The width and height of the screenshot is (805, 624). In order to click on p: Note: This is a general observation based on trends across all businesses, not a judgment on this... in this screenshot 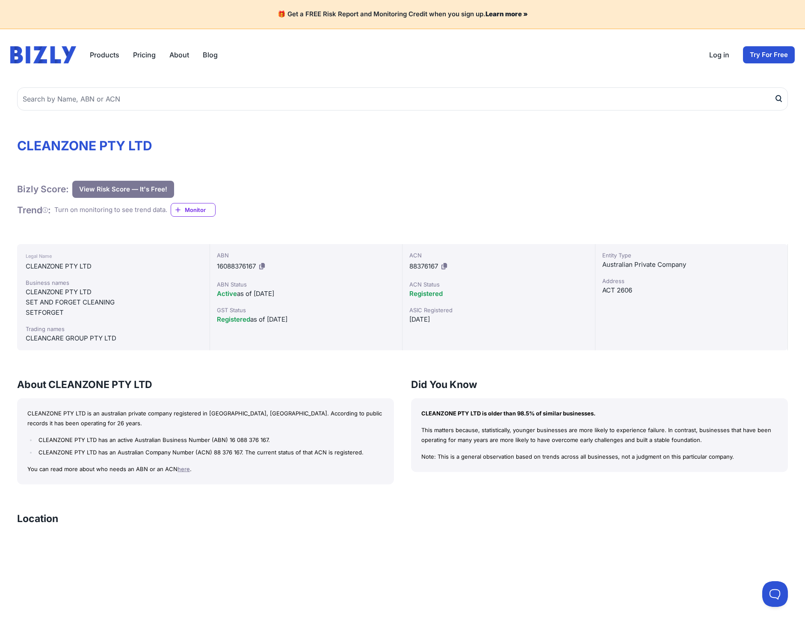, I will do `click(600, 456)`.